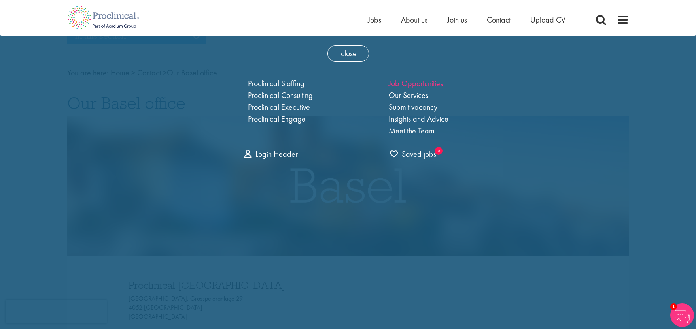  I want to click on span: Join us, so click(457, 20).